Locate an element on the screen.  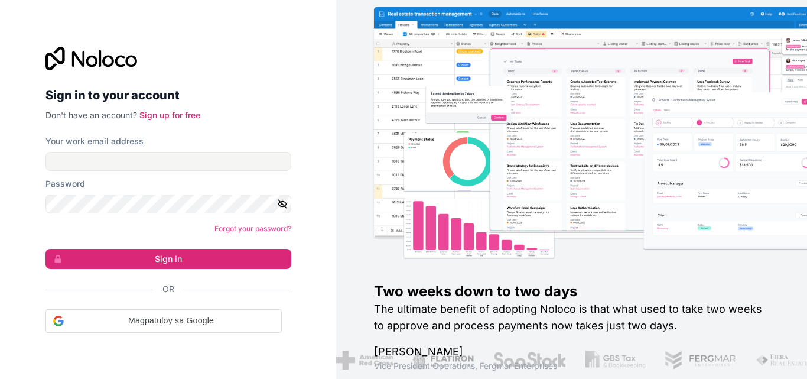
input: Email address is located at coordinates (168, 161).